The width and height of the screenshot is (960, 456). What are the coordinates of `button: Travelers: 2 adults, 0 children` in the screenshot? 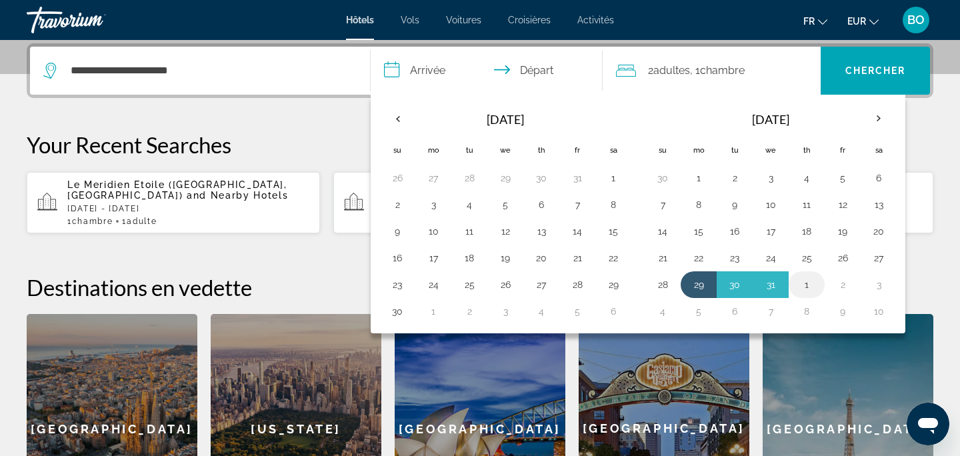 It's located at (712, 71).